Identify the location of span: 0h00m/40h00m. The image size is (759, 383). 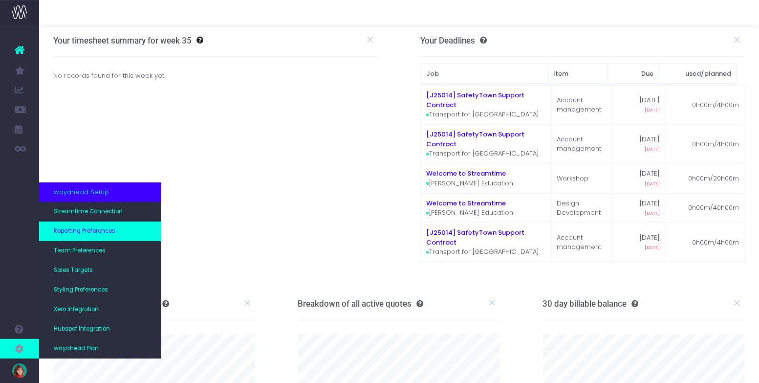
(714, 208).